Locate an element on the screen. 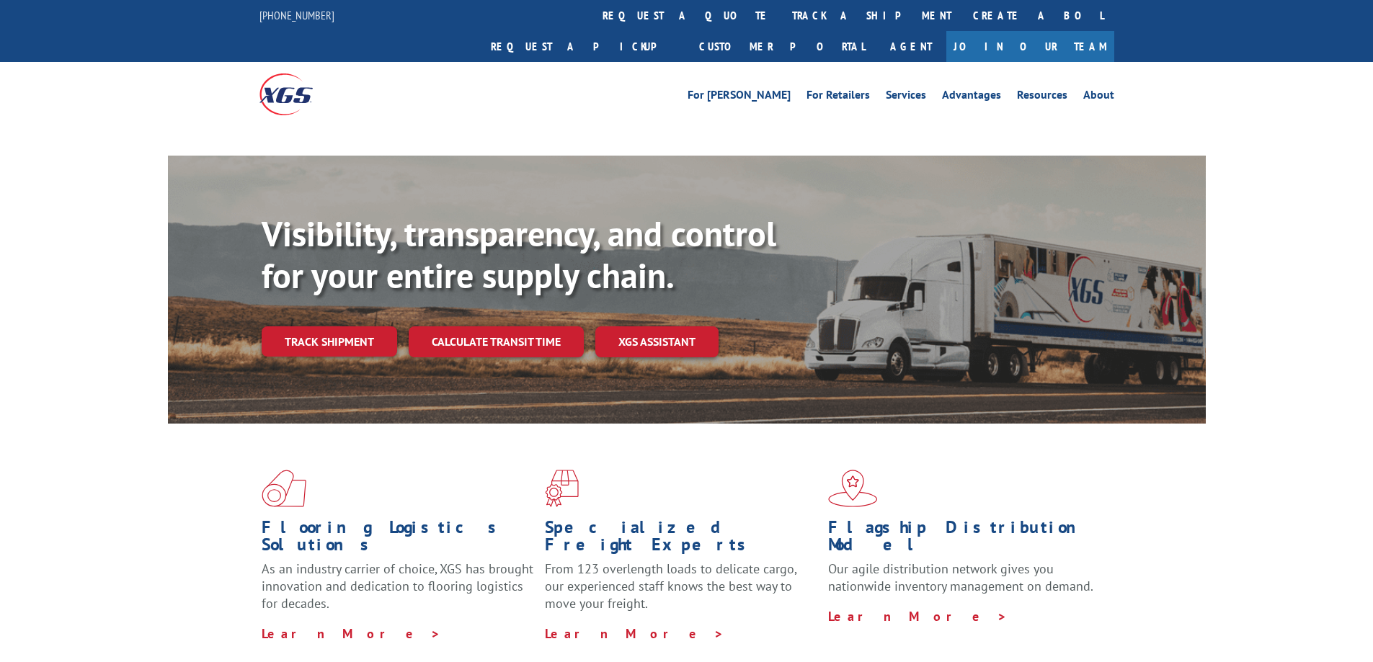  a: Calculate transit time is located at coordinates (496, 342).